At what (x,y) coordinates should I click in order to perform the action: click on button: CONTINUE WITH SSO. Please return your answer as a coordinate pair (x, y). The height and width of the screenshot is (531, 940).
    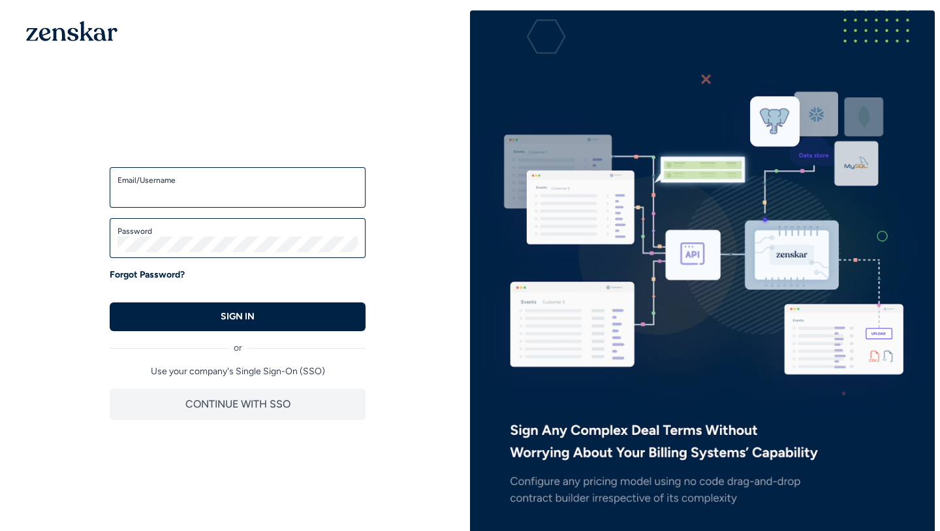
    Looking at the image, I should click on (238, 404).